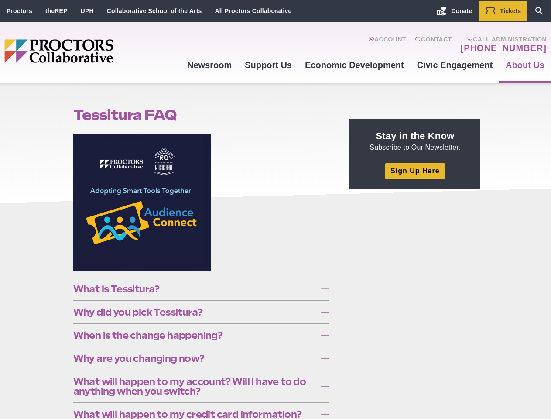  Describe the element at coordinates (454, 11) in the screenshot. I see `a: Donate` at that location.